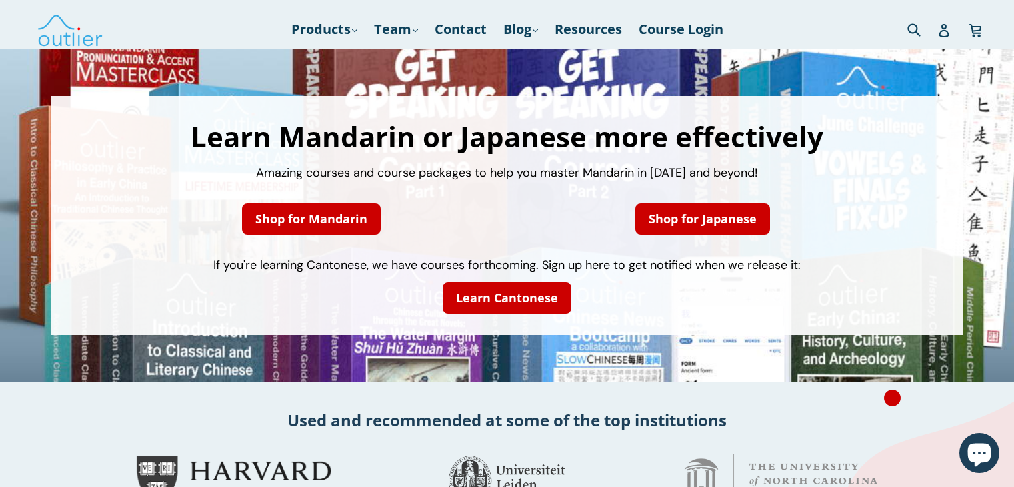 Image resolution: width=1014 pixels, height=487 pixels. Describe the element at coordinates (521, 29) in the screenshot. I see `a: Blog` at that location.